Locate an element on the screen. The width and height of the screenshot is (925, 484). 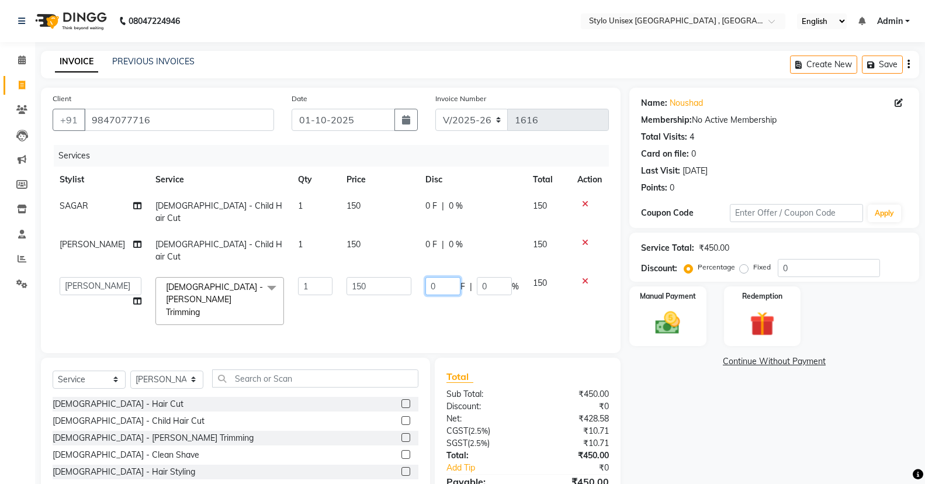
button: Save is located at coordinates (882, 64).